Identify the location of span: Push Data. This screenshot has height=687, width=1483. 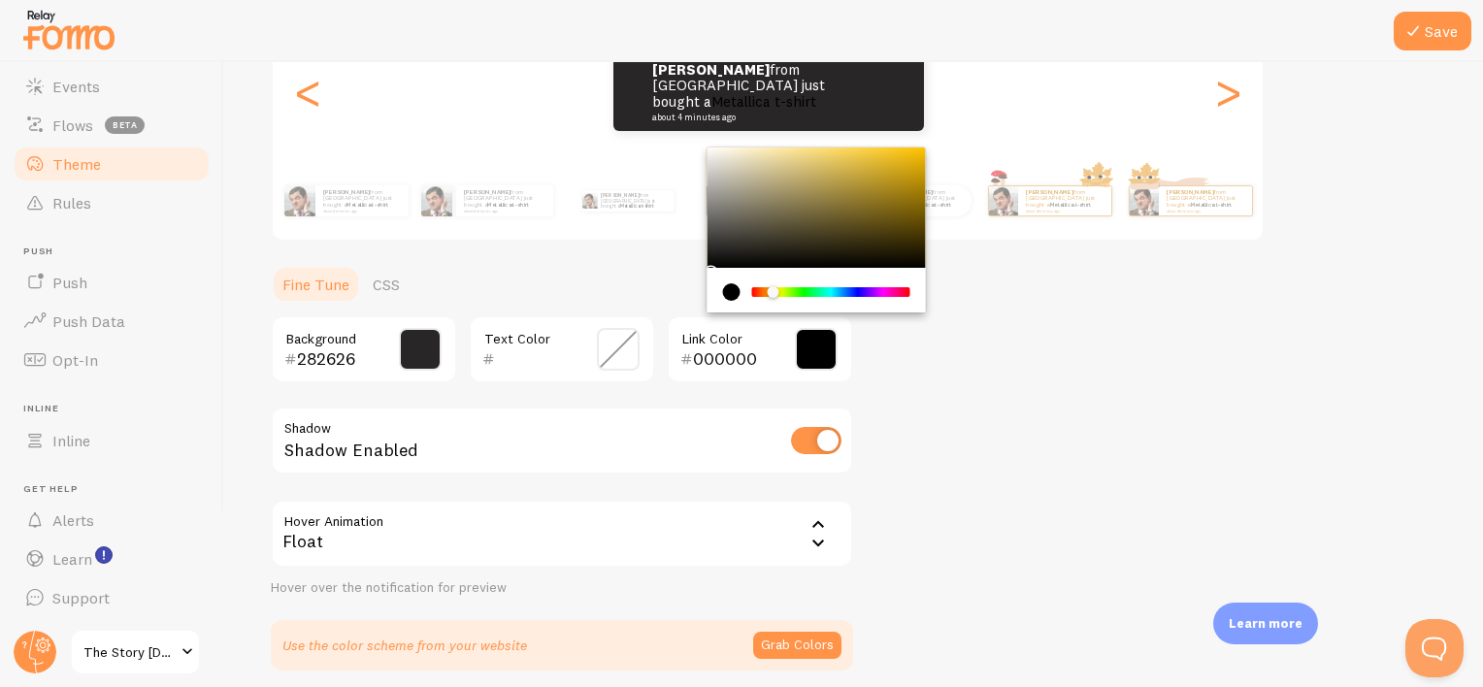
(88, 321).